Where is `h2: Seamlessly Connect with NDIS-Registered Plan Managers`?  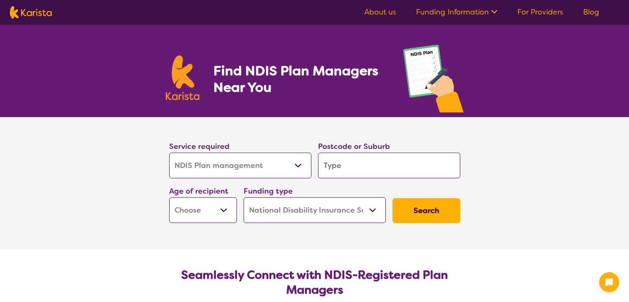 h2: Seamlessly Connect with NDIS-Registered Plan Managers is located at coordinates (315, 283).